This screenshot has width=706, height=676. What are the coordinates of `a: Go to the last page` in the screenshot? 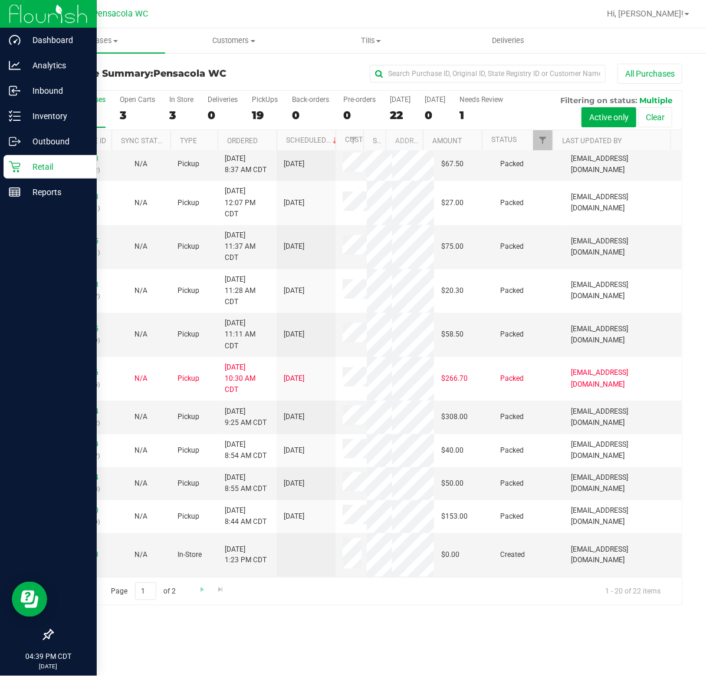 It's located at (221, 590).